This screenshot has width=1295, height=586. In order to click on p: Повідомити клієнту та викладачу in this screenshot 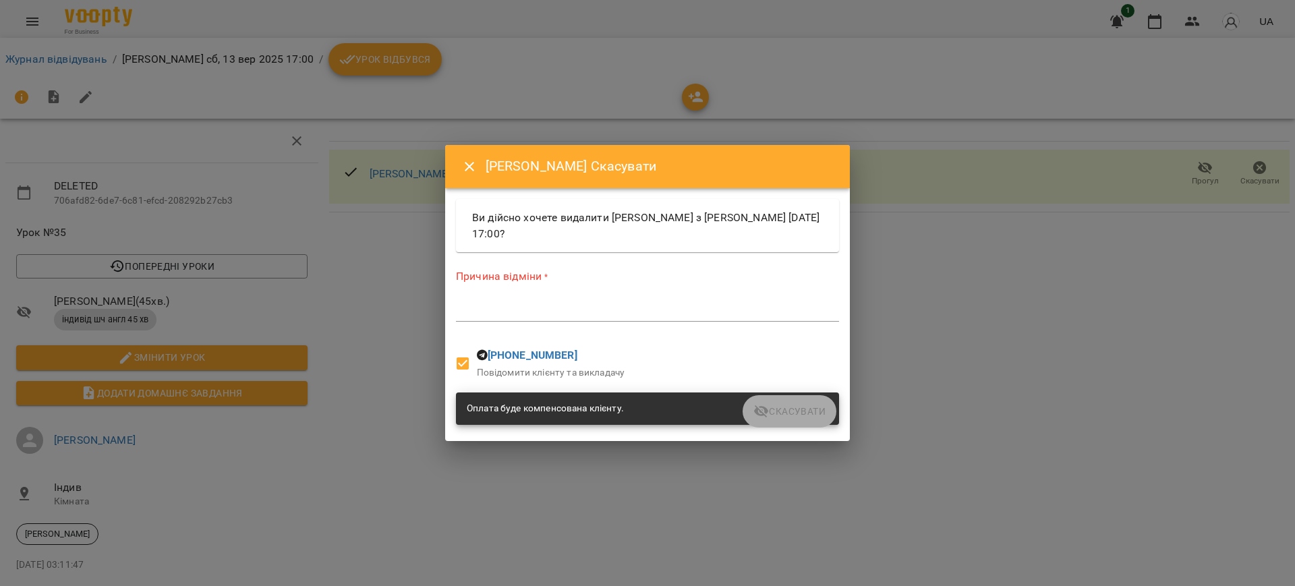, I will do `click(551, 373)`.